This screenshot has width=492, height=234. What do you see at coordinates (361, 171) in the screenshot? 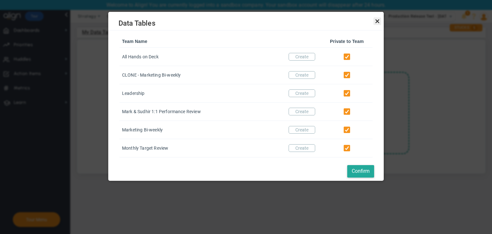
I see `button: Confirm` at bounding box center [361, 171].